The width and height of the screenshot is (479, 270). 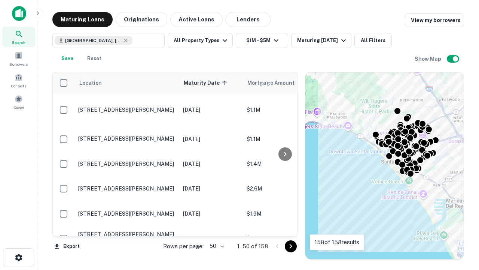 What do you see at coordinates (284, 188) in the screenshot?
I see `p: $2.6M` at bounding box center [284, 188].